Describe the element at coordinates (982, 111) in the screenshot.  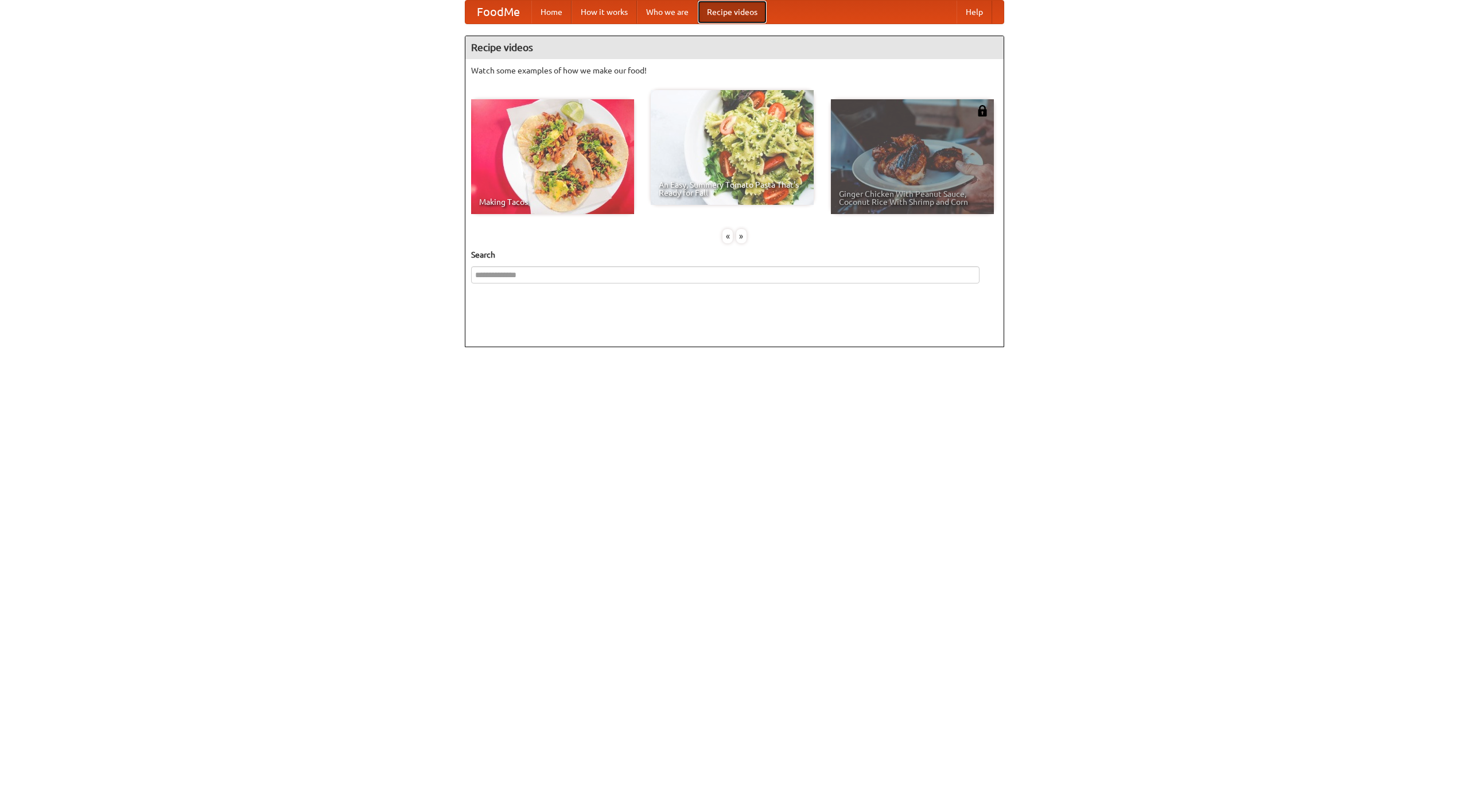
I see `img: 483408.png` at that location.